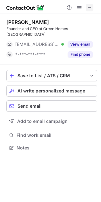 Image resolution: width=101 pixels, height=202 pixels. Describe the element at coordinates (52, 135) in the screenshot. I see `button: Find work email` at that location.